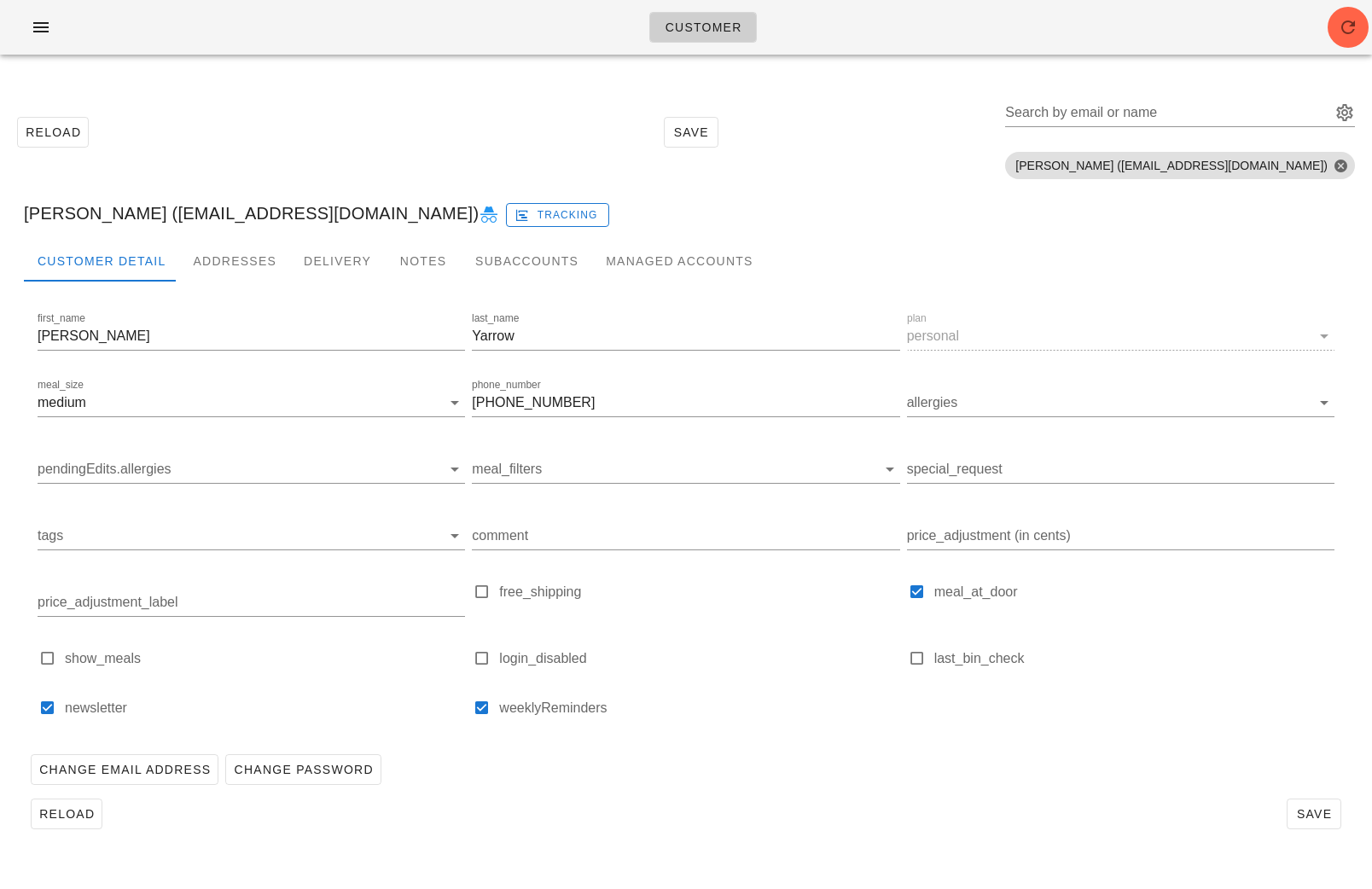  What do you see at coordinates (60, 385) in the screenshot?
I see `label: meal_size` at bounding box center [60, 385].